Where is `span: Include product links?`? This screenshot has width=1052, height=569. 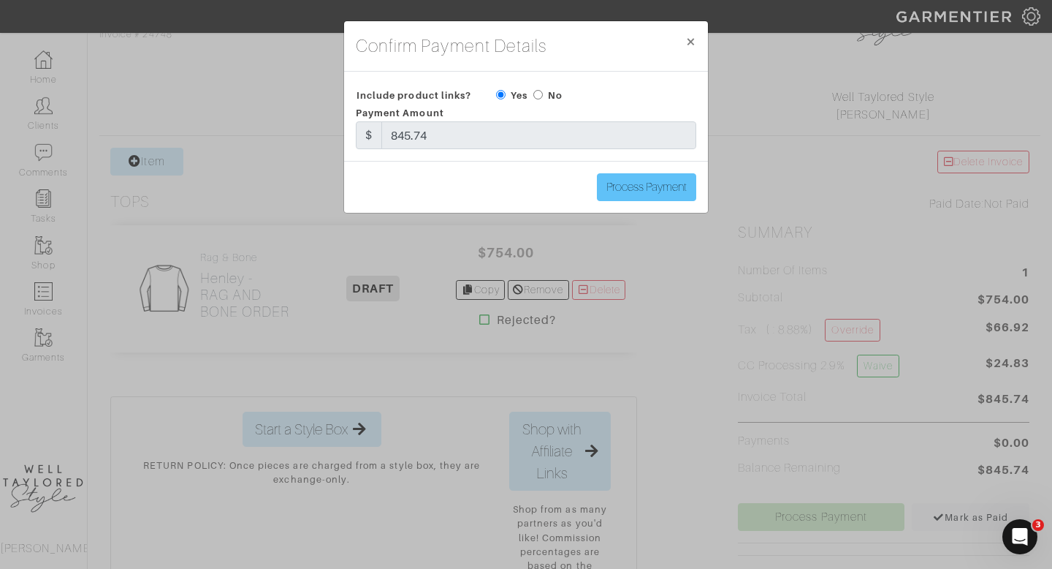
span: Include product links? is located at coordinates (414, 95).